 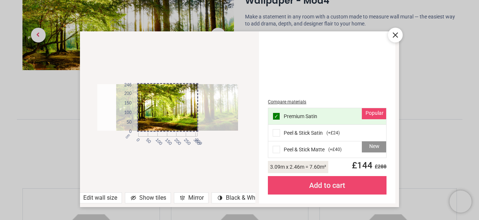 What do you see at coordinates (328, 116) in the screenshot?
I see `div: Premium Satin` at bounding box center [328, 116].